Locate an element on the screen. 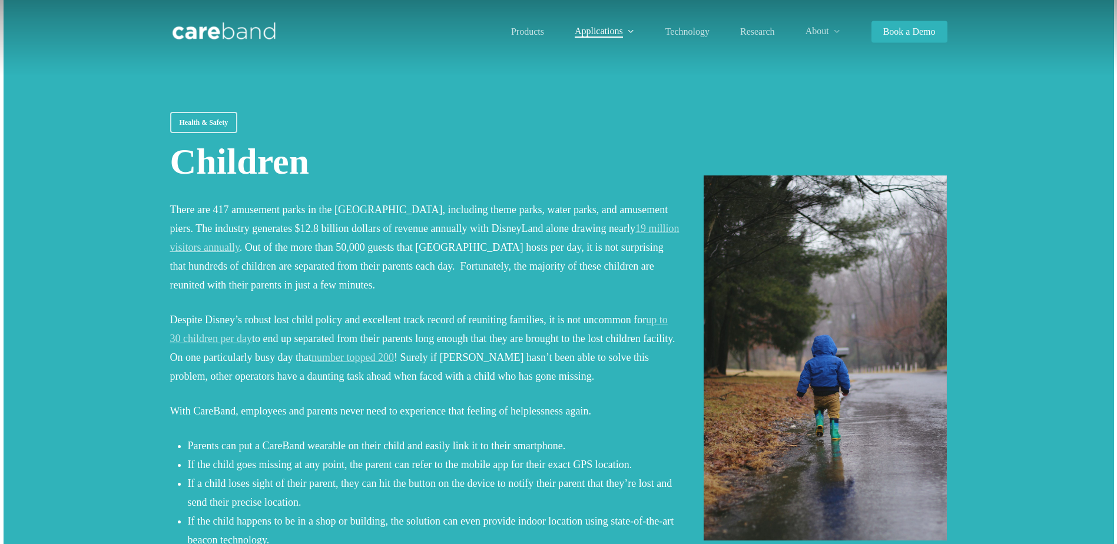 The height and width of the screenshot is (544, 1117). span: If a child loses sight of their parent, they can hit the button on the device to notify their par... is located at coordinates (430, 493).